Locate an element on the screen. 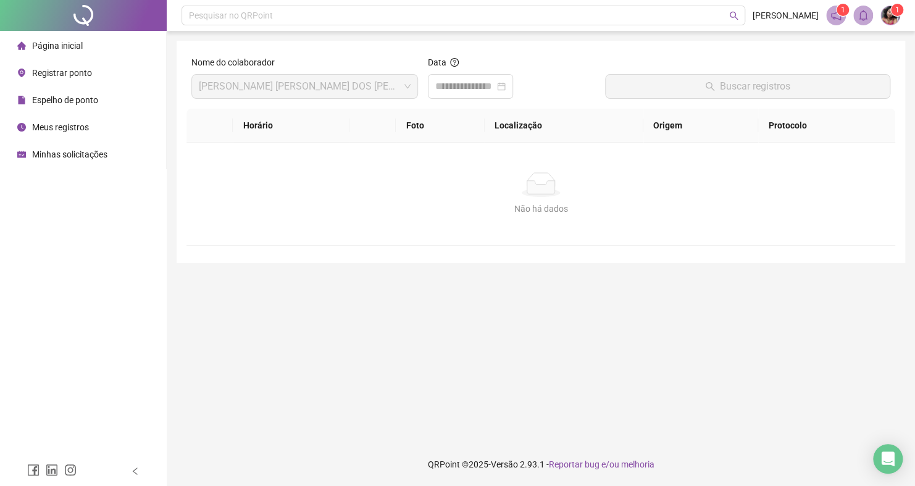 This screenshot has width=915, height=486. th: Localização is located at coordinates (564, 125).